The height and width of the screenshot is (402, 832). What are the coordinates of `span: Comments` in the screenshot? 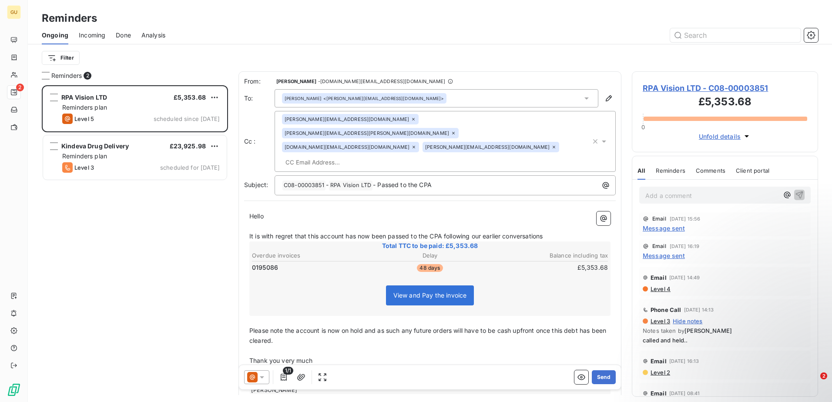 It's located at (711, 171).